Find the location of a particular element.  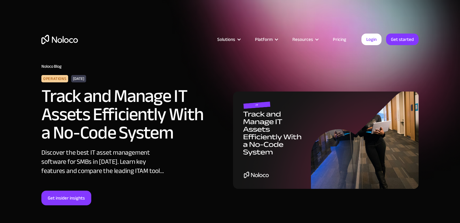

a: Pricing is located at coordinates (340, 39).